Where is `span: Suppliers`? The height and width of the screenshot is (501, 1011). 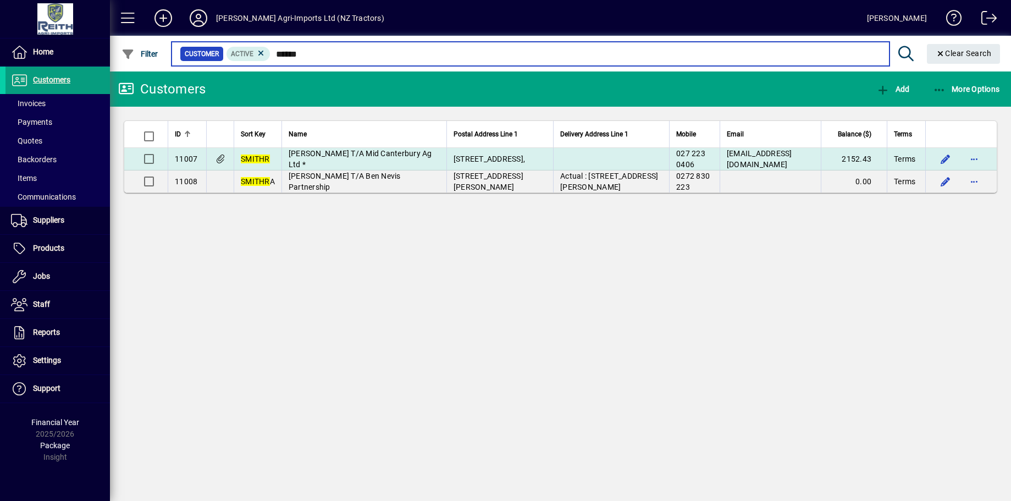 span: Suppliers is located at coordinates (48, 220).